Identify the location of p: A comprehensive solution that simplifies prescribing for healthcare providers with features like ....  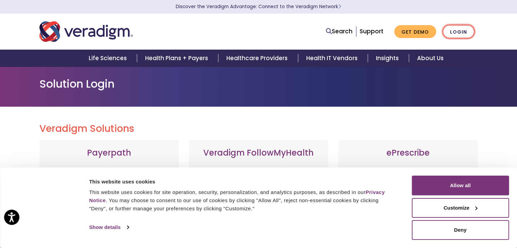
(408, 202).